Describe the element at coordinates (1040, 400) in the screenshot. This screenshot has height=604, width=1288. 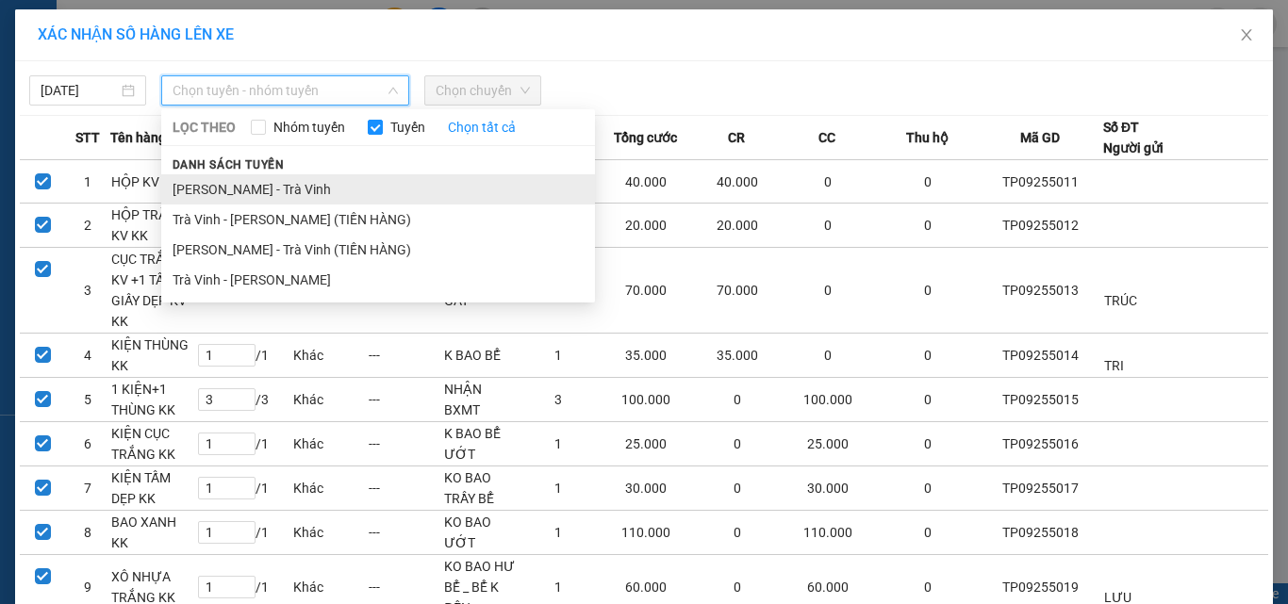
I see `td: TP09255015` at that location.